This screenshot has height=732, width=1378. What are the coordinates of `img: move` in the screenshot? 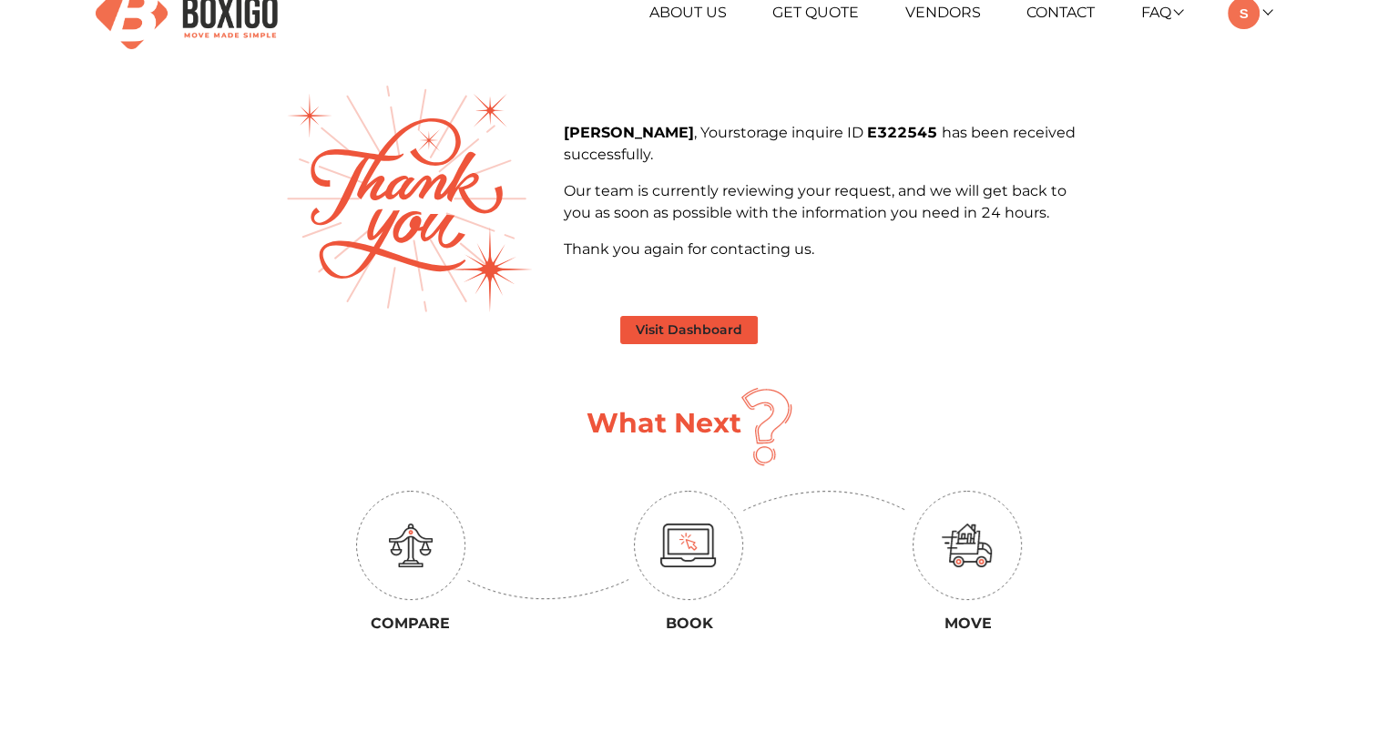 It's located at (967, 546).